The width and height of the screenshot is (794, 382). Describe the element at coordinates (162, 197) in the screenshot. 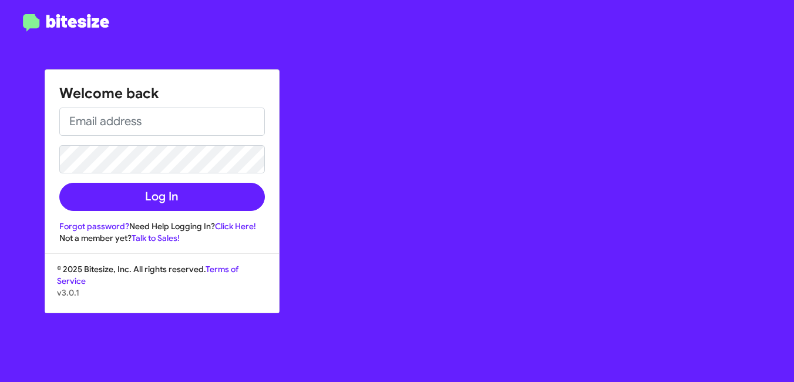

I see `button: Log In` at that location.